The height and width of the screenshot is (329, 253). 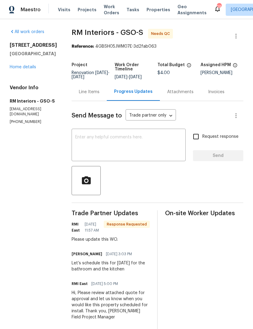 What do you see at coordinates (189, 67) in the screenshot?
I see `span: The total cost of line items that have been proposed by Opendoor. This sum includes line items th...` at bounding box center [189, 67].